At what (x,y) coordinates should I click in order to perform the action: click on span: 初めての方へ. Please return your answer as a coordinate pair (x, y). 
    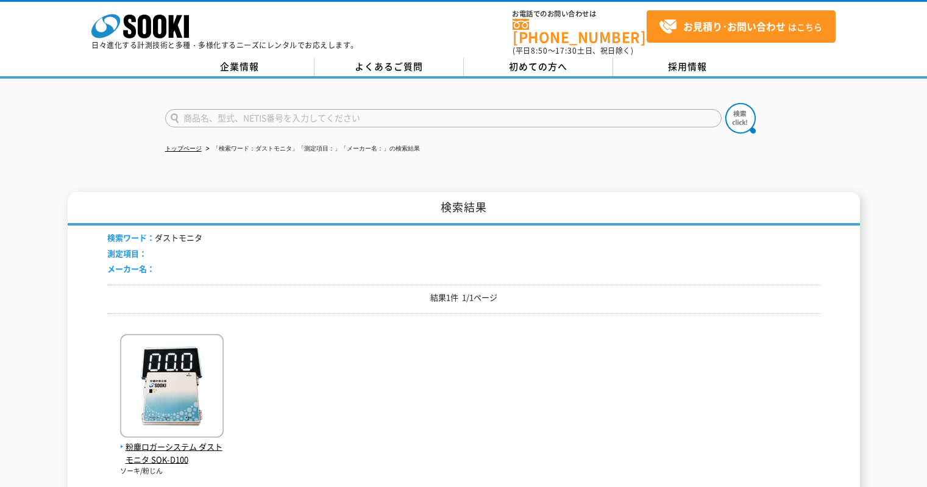
    Looking at the image, I should click on (538, 66).